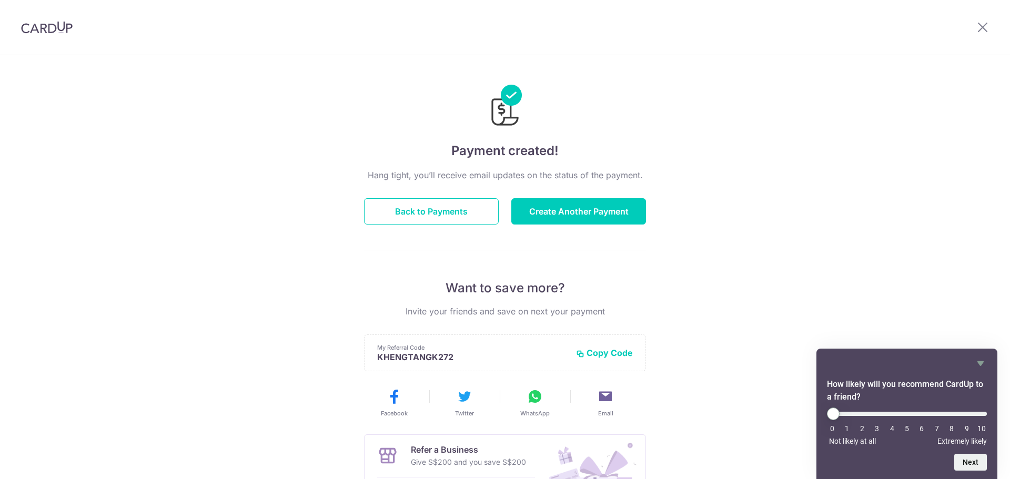 This screenshot has width=1010, height=479. I want to click on p: KHENGTANGK272, so click(472, 357).